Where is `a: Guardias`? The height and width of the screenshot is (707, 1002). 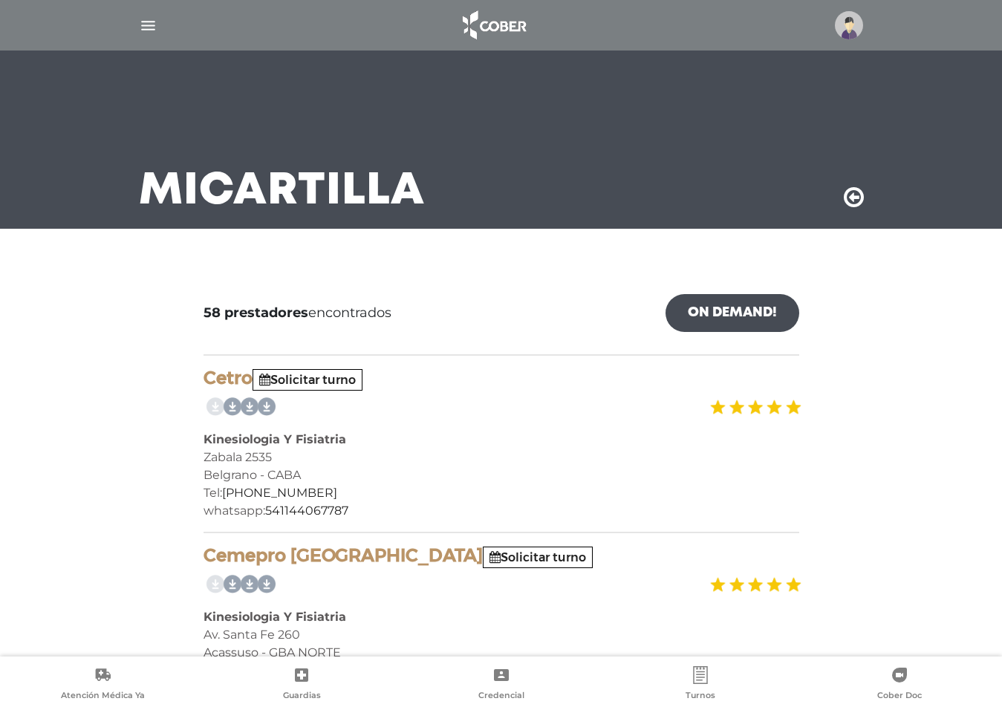
a: Guardias is located at coordinates (302, 685).